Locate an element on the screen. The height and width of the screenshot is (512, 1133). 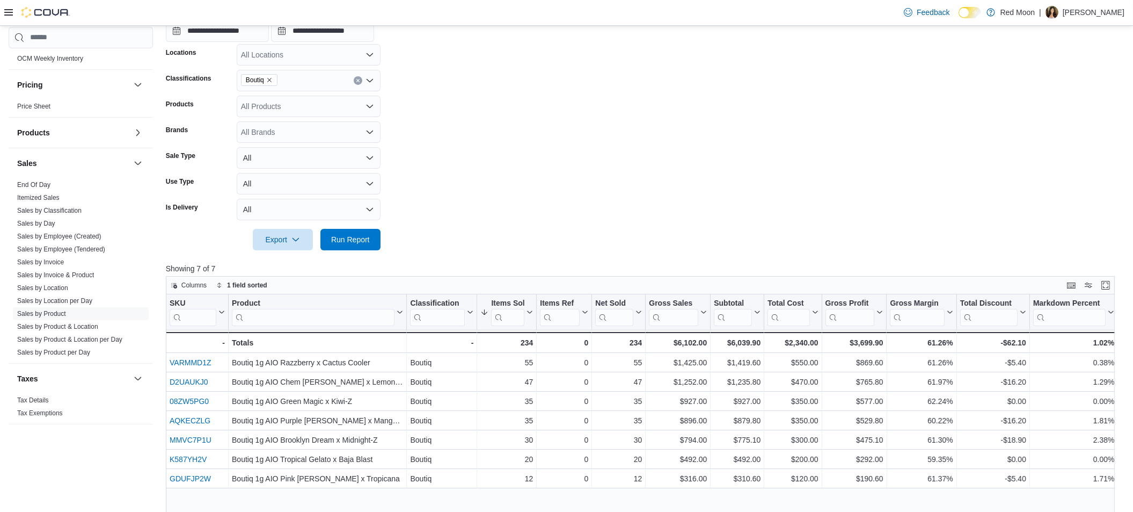
div: $300.00 is located at coordinates (793, 440).